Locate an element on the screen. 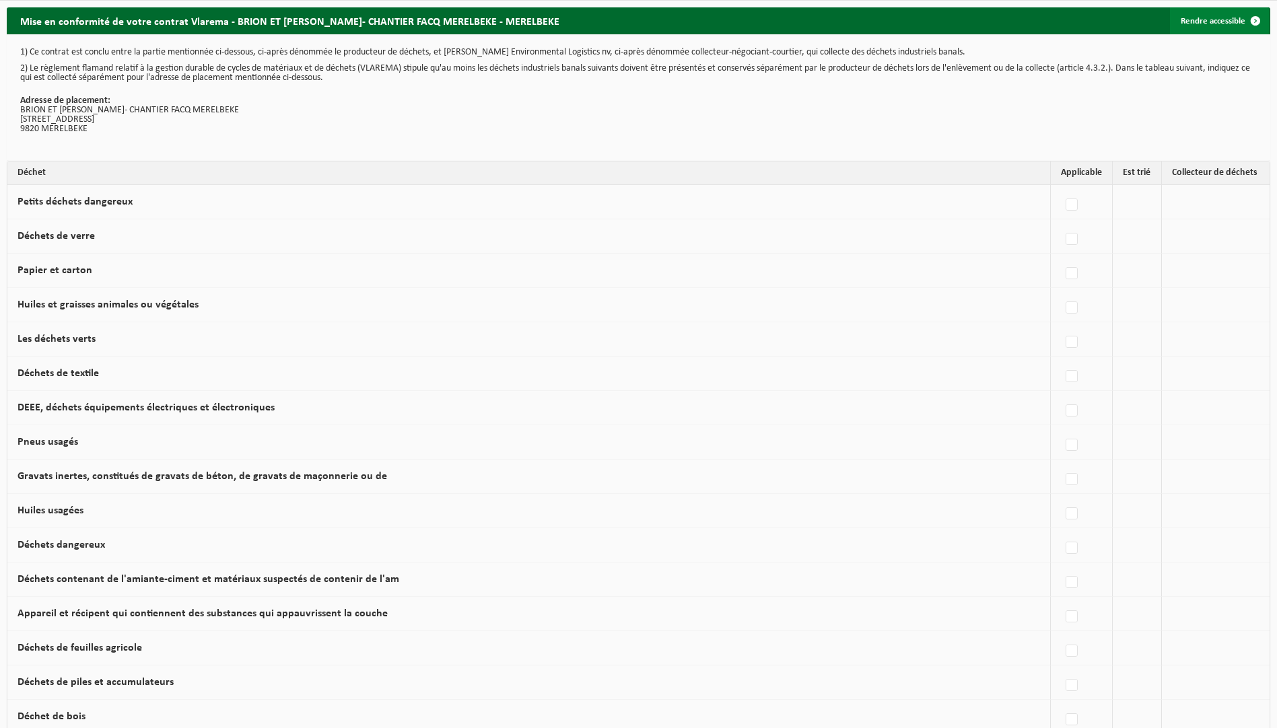 Image resolution: width=1277 pixels, height=728 pixels. label: Déchets de textile is located at coordinates (58, 374).